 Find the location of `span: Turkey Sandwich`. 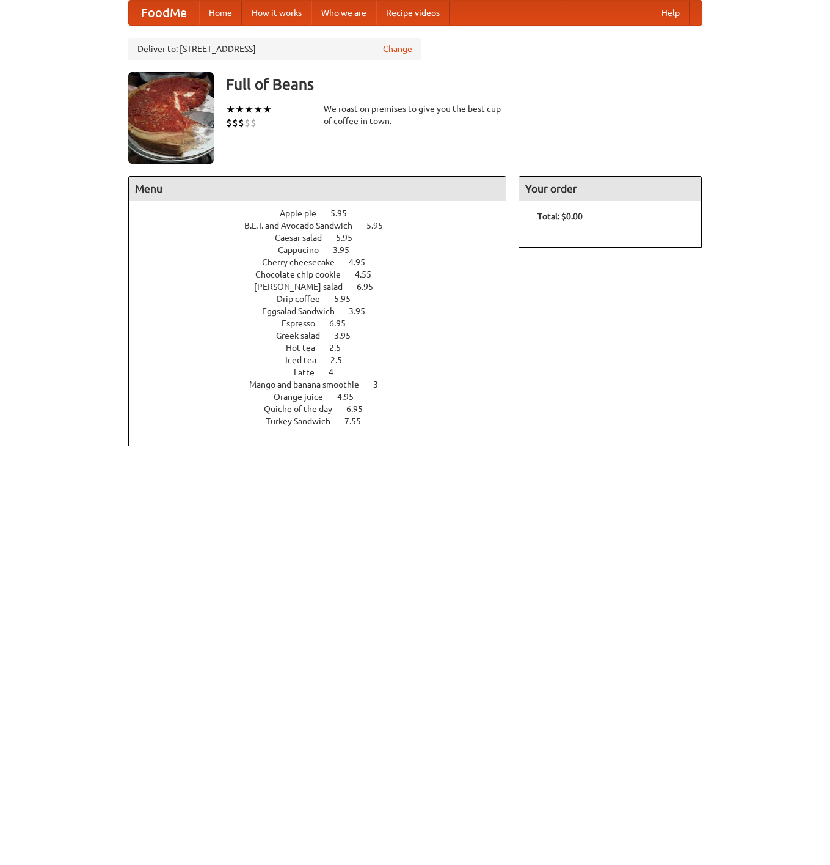

span: Turkey Sandwich is located at coordinates (304, 421).